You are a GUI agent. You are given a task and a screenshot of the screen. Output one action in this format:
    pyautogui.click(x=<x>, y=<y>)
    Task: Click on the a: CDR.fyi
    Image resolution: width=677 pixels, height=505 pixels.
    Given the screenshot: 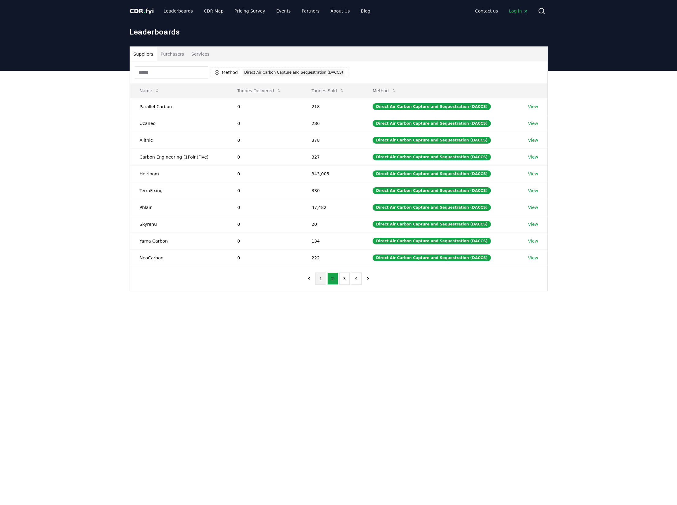 What is the action you would take?
    pyautogui.click(x=142, y=11)
    